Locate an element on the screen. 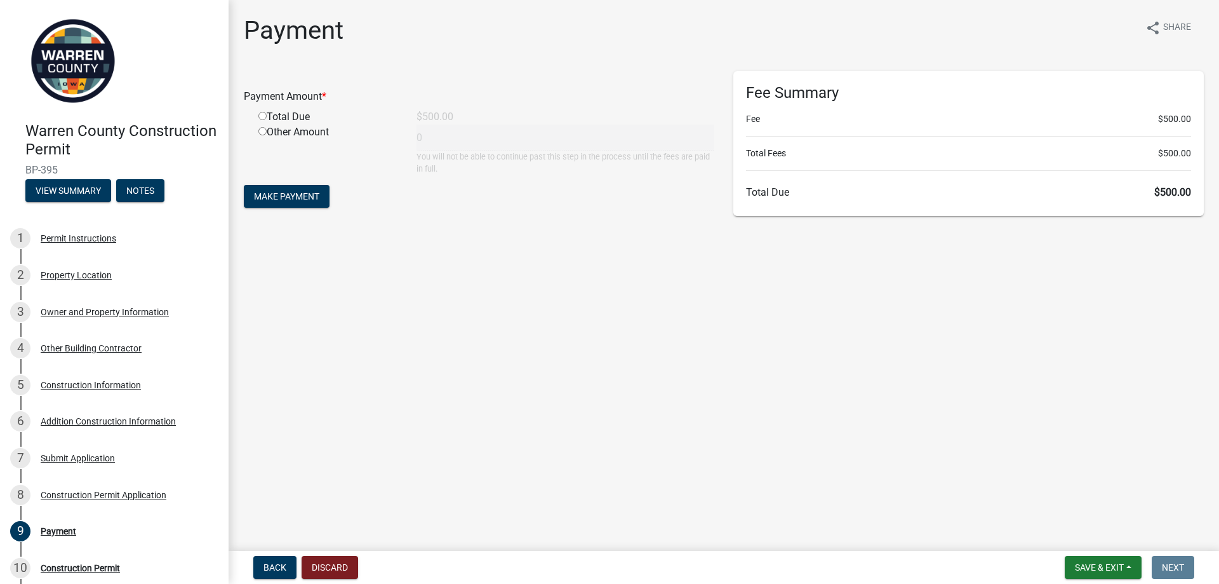 The image size is (1219, 584). div: Total Due is located at coordinates (328, 117).